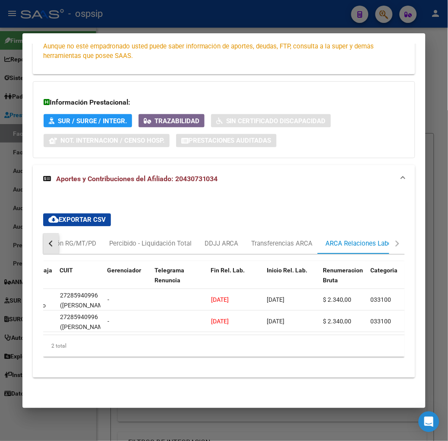  What do you see at coordinates (137, 178) in the screenshot?
I see `span: Aportes y Contribuciones del Afiliado: 20430731034` at bounding box center [137, 178].